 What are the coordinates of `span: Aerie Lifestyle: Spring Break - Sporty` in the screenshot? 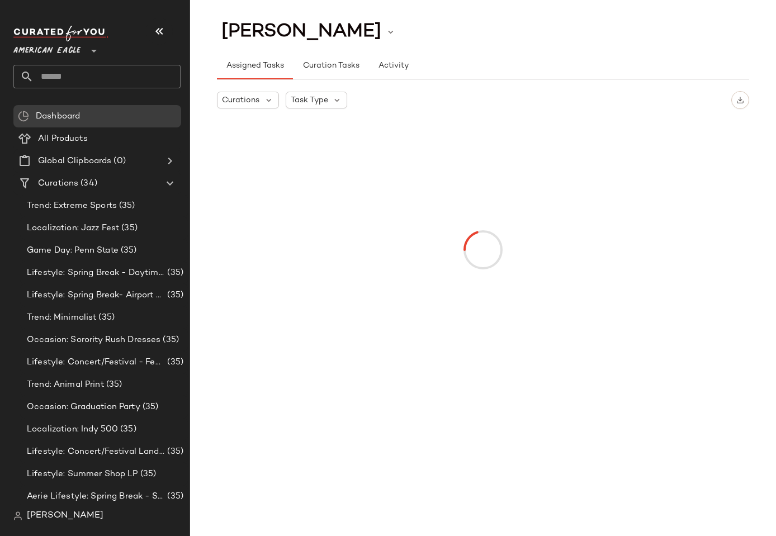 It's located at (96, 496).